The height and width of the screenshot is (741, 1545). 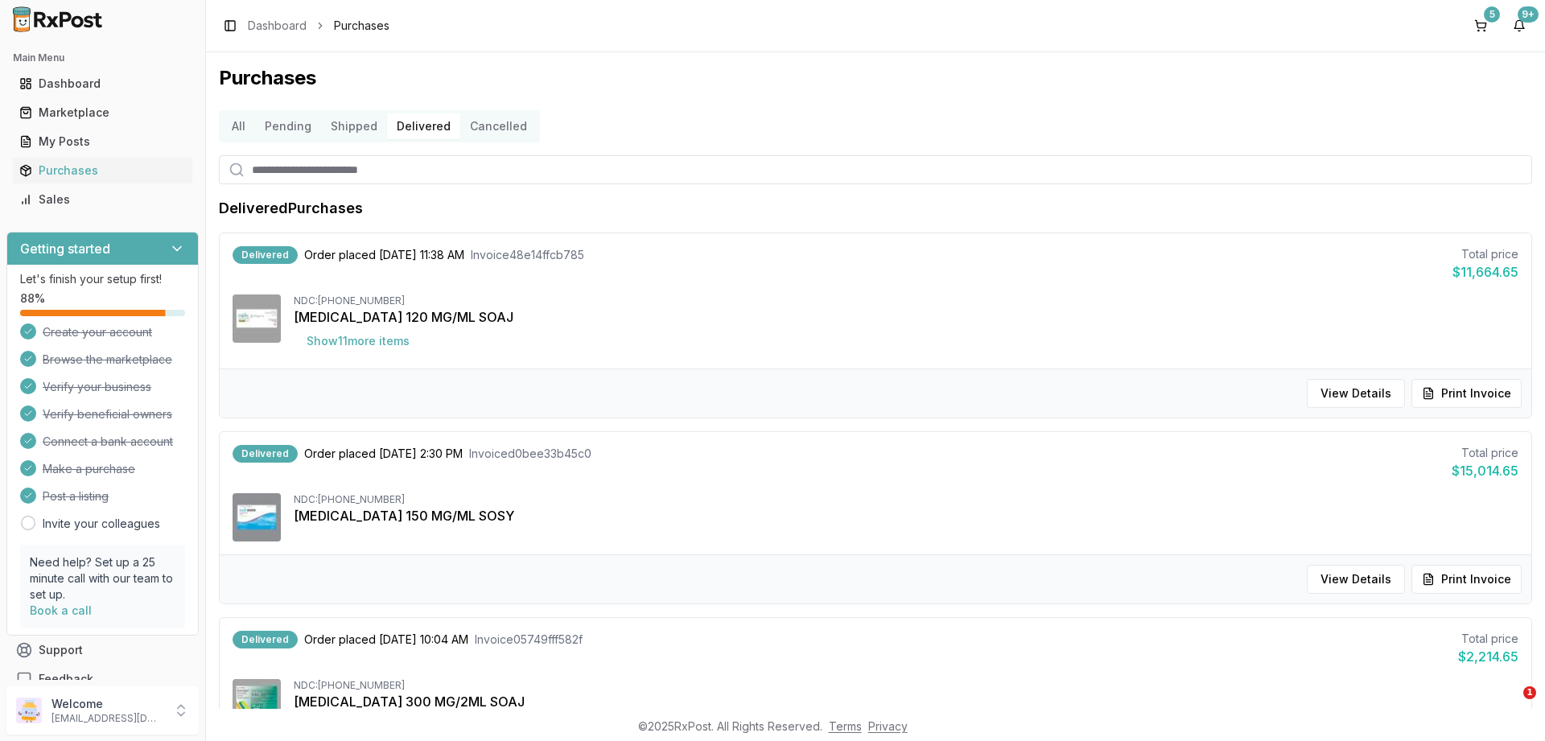 What do you see at coordinates (361, 26) in the screenshot?
I see `span: Purchases` at bounding box center [361, 26].